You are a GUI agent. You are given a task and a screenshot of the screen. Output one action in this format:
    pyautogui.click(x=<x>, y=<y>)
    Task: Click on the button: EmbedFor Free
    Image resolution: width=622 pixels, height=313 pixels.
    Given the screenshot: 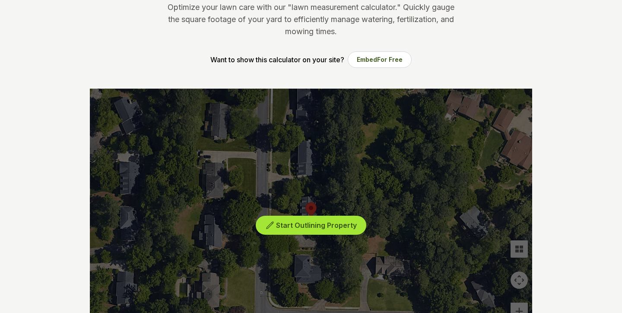 What is the action you would take?
    pyautogui.click(x=380, y=60)
    